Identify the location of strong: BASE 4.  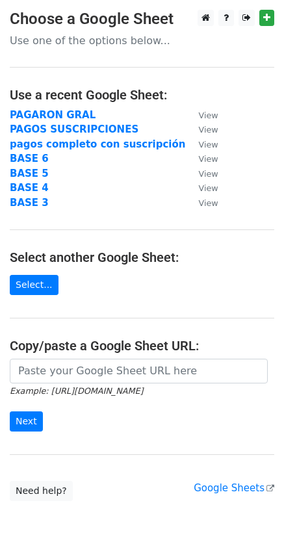
(29, 188).